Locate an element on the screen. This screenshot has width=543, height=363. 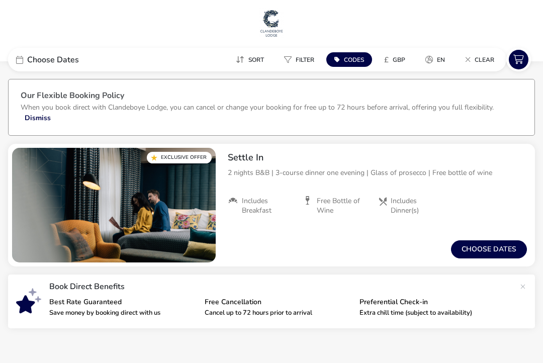
span: GBP is located at coordinates (398, 60).